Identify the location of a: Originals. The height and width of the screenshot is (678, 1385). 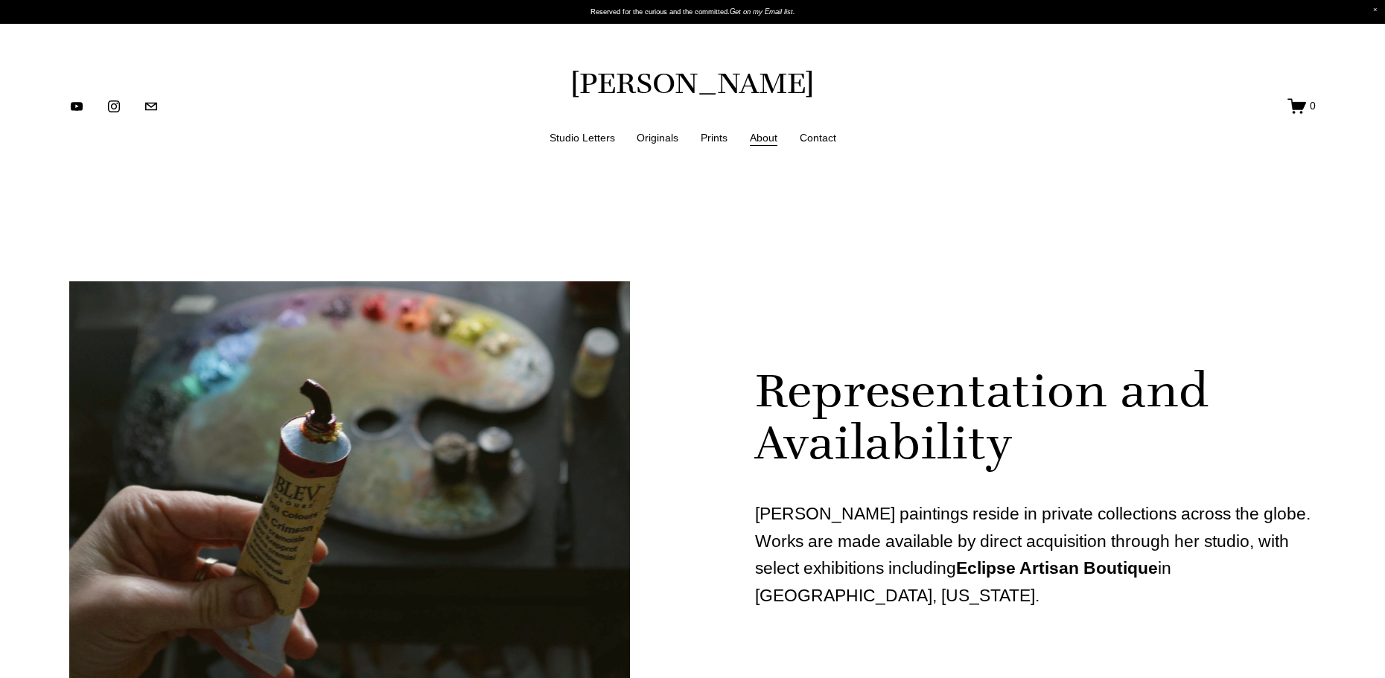
(657, 137).